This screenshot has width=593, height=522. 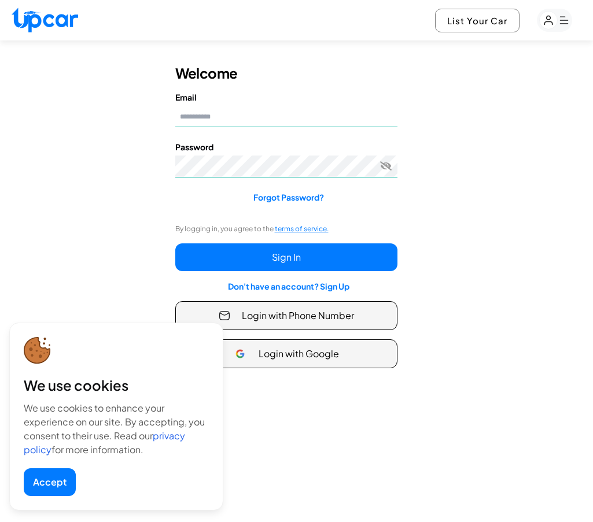 What do you see at coordinates (286, 316) in the screenshot?
I see `button: Login with Phone Number` at bounding box center [286, 316].